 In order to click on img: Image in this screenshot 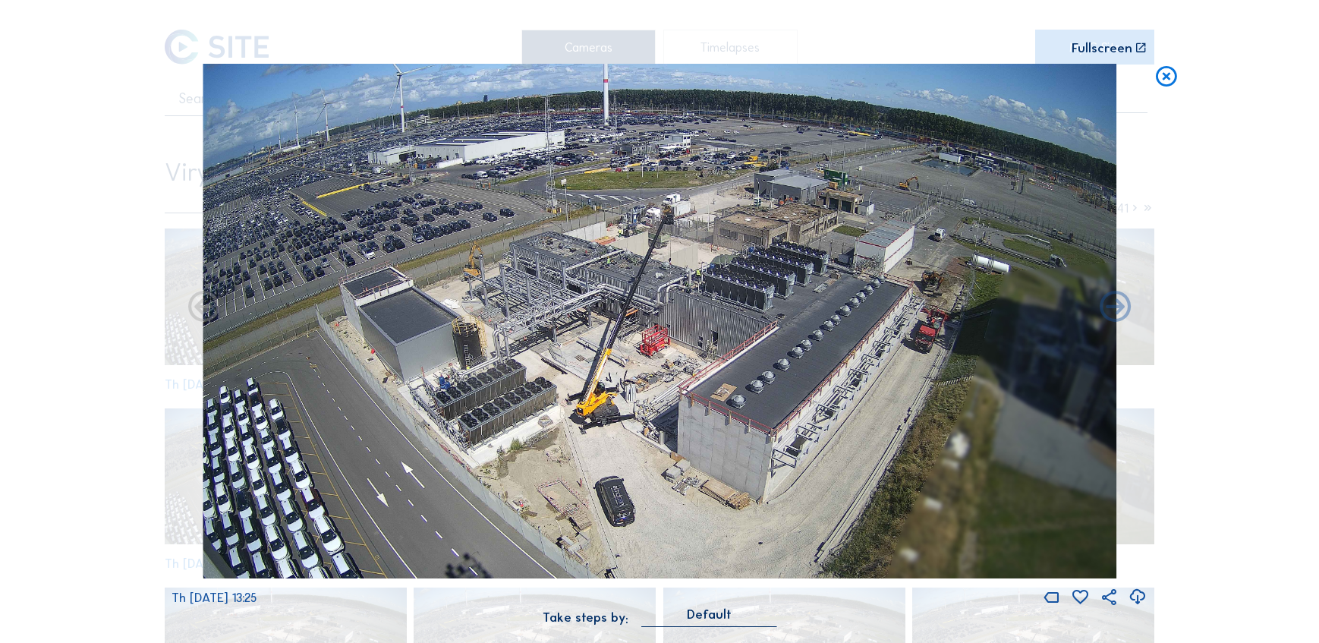, I will do `click(659, 321)`.